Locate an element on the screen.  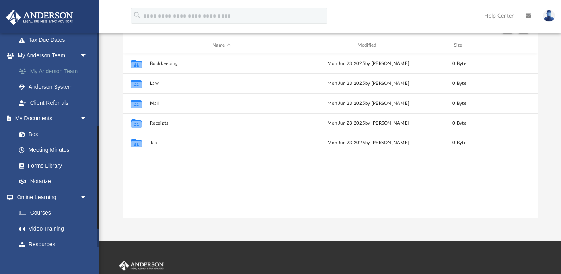
a: My Anderson Teamarrow_drop_down is located at coordinates (53, 56).